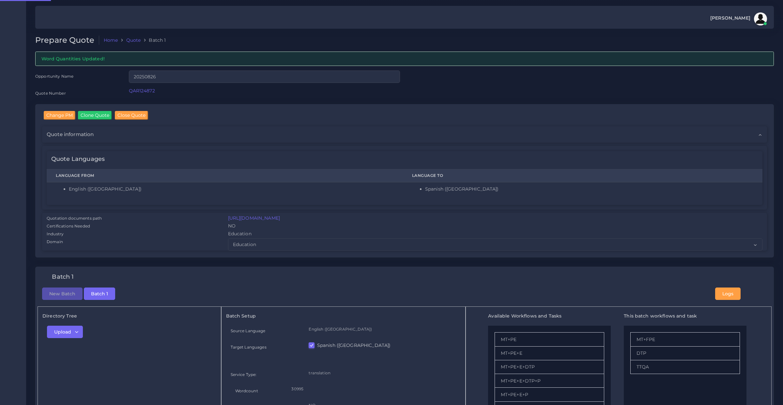 The height and width of the screenshot is (405, 783). Describe the element at coordinates (685, 316) in the screenshot. I see `h5: This batch workflows and task` at that location.